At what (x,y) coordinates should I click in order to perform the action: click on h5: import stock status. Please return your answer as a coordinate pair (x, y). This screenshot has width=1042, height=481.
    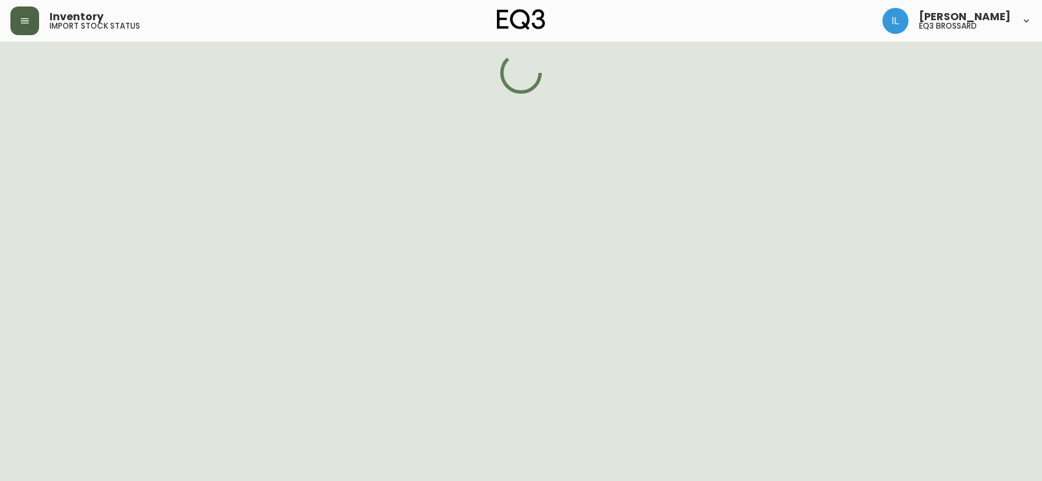
    Looking at the image, I should click on (94, 26).